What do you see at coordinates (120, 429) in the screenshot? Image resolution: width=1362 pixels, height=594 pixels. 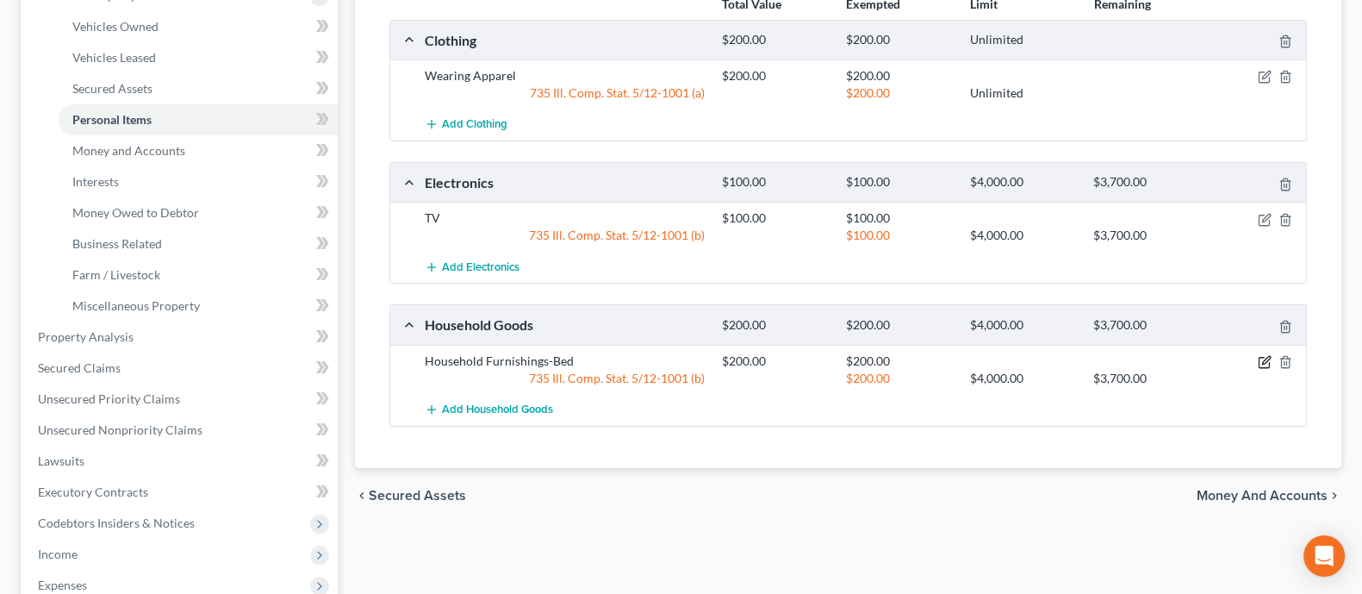 I see `span: Unsecured Nonpriority Claims` at bounding box center [120, 429].